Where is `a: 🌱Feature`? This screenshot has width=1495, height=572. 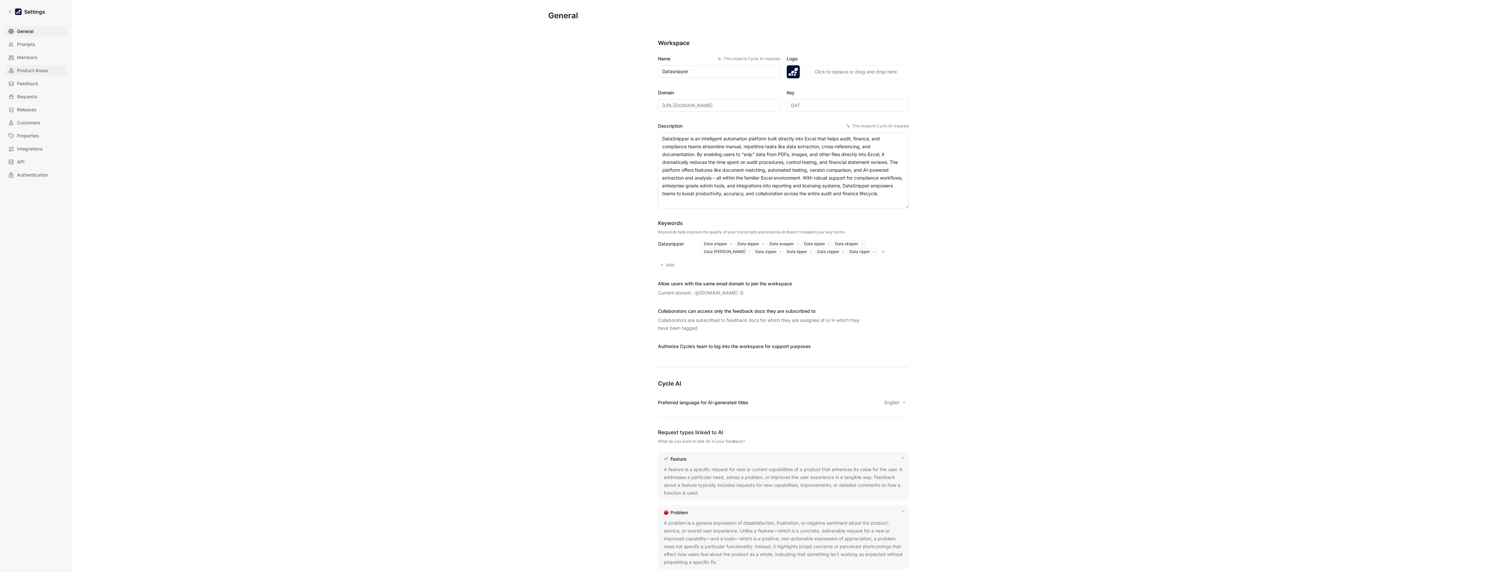
a: 🌱Feature is located at coordinates (675, 459).